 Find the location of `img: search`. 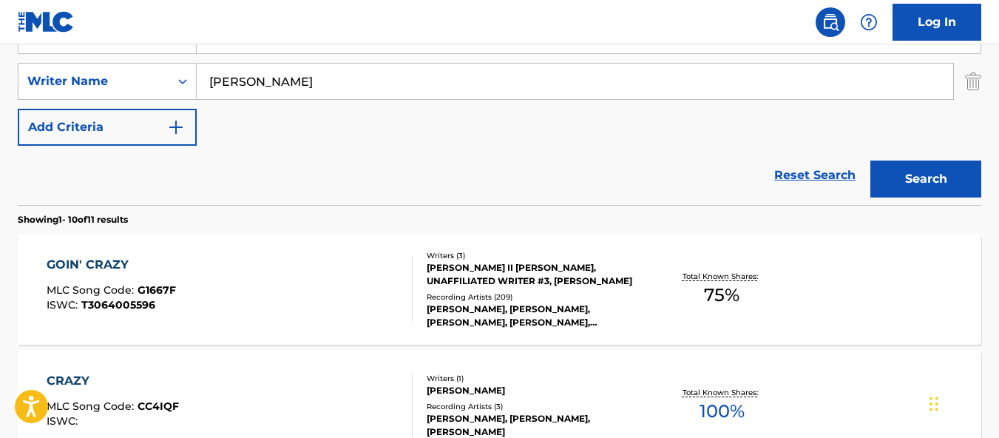

img: search is located at coordinates (831, 22).